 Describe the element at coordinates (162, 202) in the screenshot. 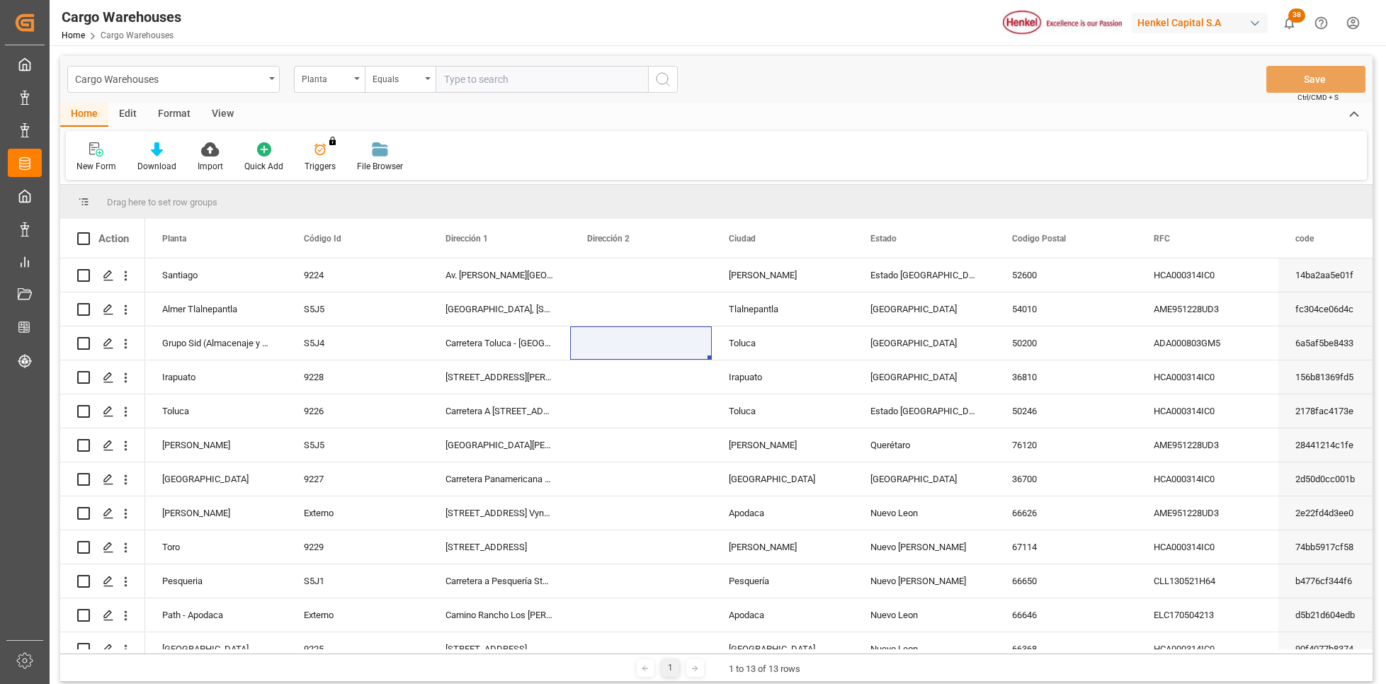

I see `span: Drag here to set row groups` at that location.